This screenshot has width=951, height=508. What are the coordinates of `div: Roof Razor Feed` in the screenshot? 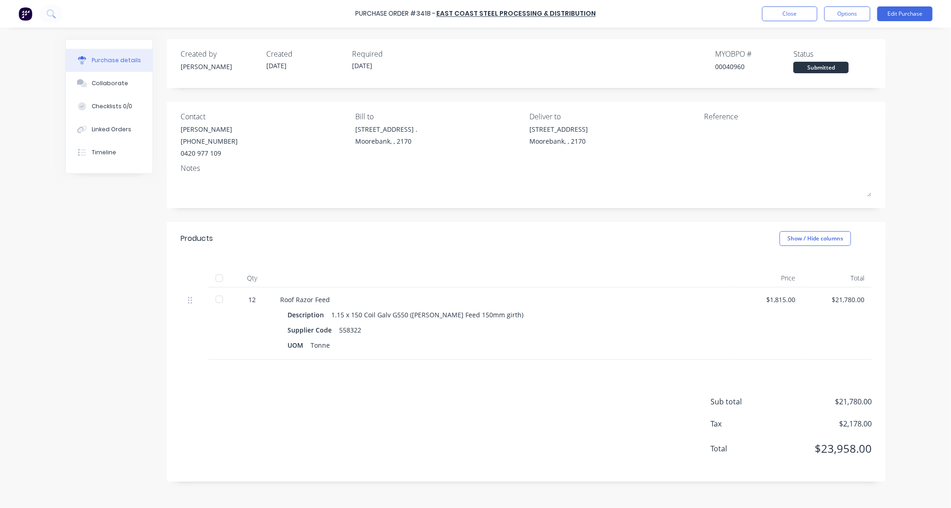 It's located at (503, 299).